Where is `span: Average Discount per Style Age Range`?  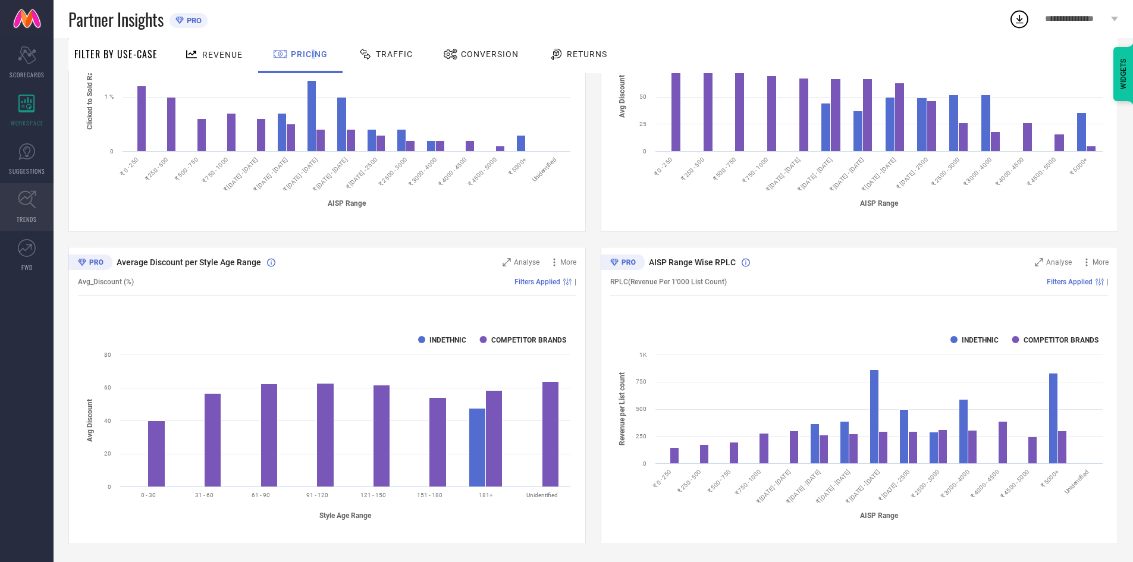
span: Average Discount per Style Age Range is located at coordinates (189, 262).